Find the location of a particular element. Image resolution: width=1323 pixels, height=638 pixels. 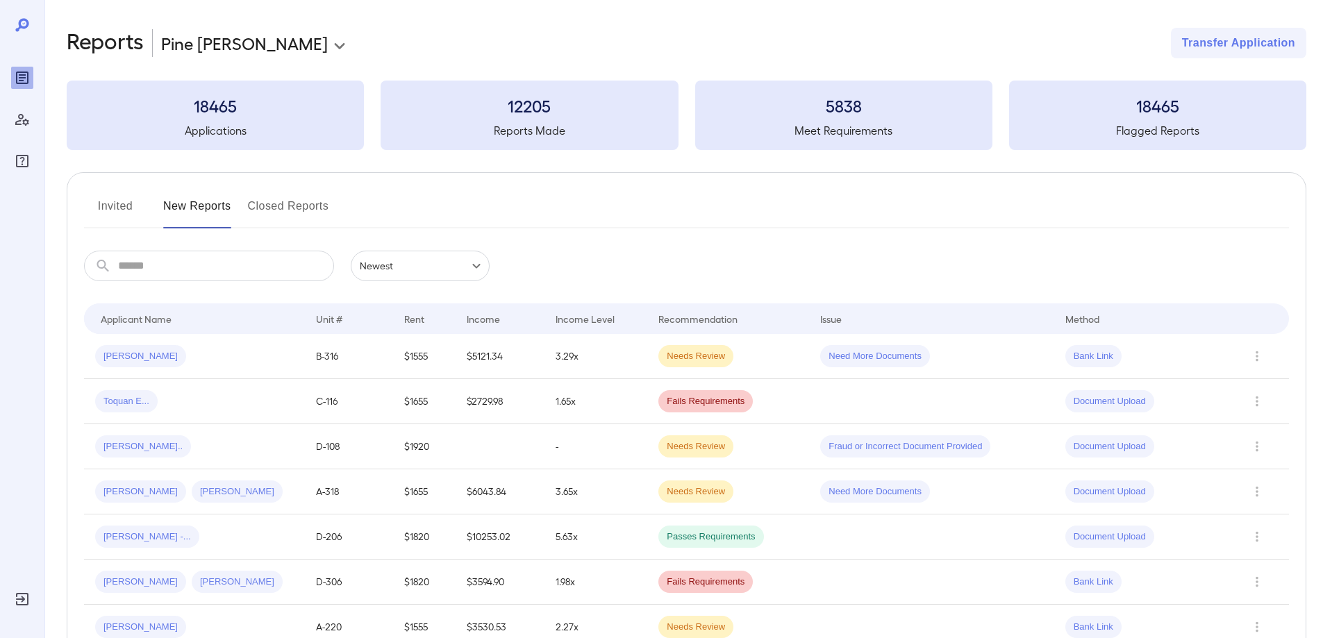

div: Issue is located at coordinates (831, 319).